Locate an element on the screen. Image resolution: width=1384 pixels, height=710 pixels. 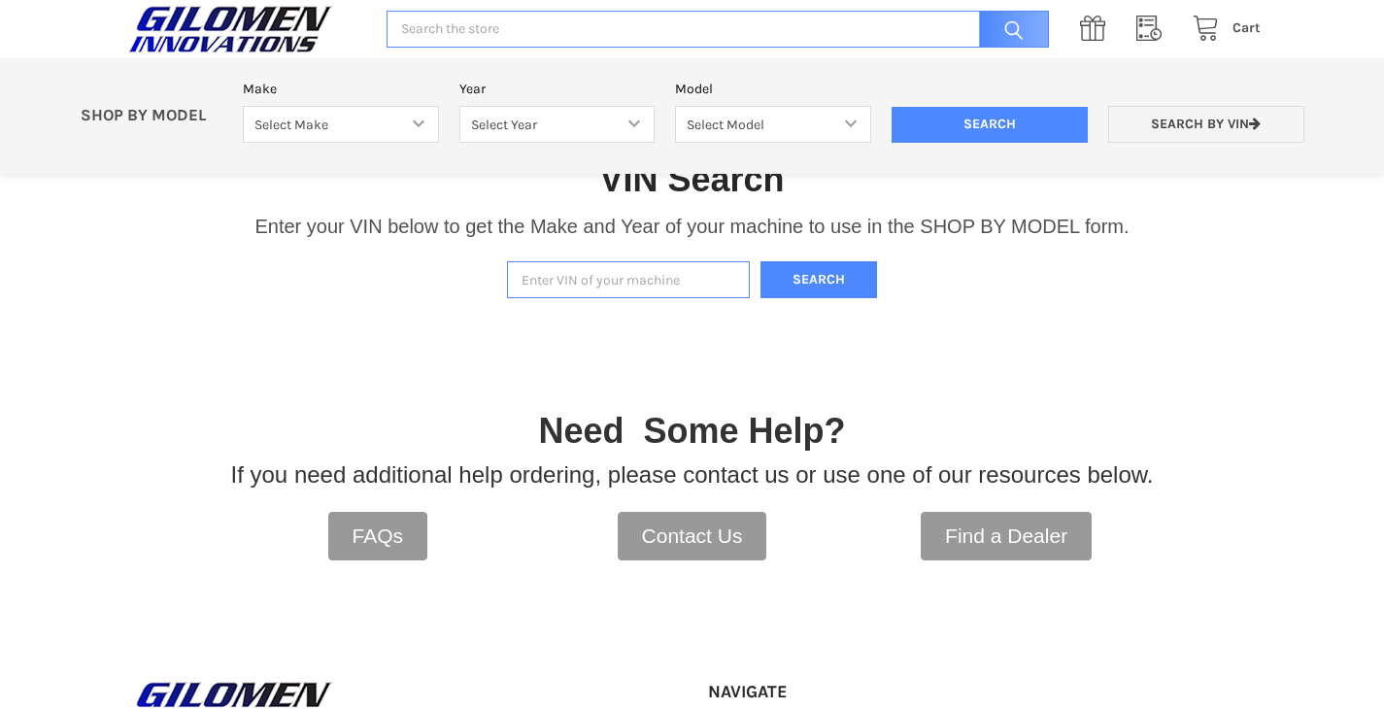
div: Contact Us is located at coordinates (692, 536).